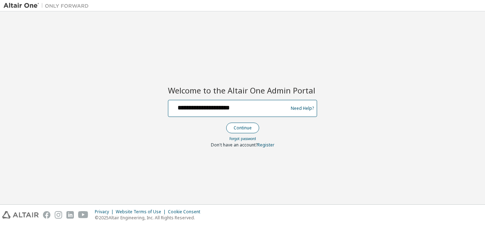 The width and height of the screenshot is (485, 225). I want to click on div: Cookie Consent, so click(186, 211).